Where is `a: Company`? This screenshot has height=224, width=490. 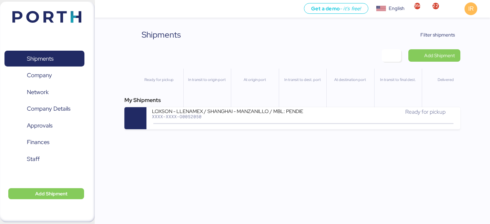 a: Company is located at coordinates (44, 75).